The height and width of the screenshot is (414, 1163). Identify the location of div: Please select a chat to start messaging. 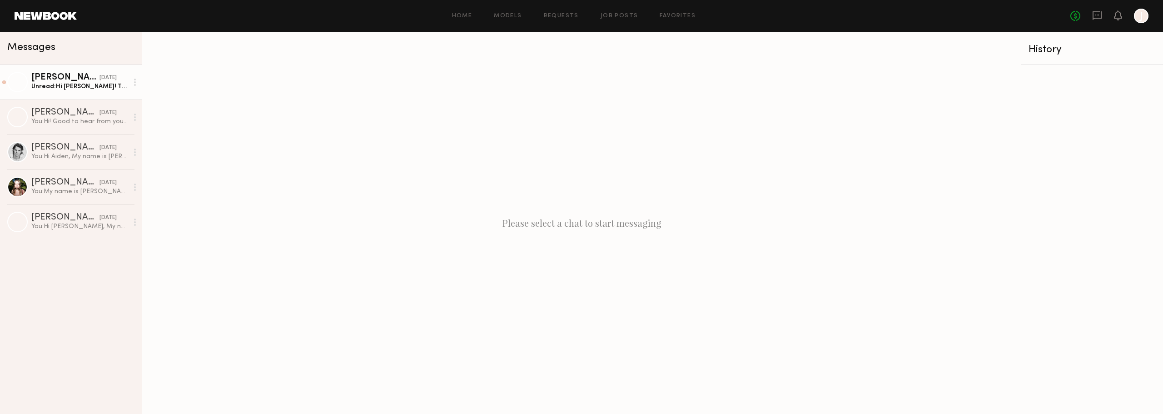
(581, 223).